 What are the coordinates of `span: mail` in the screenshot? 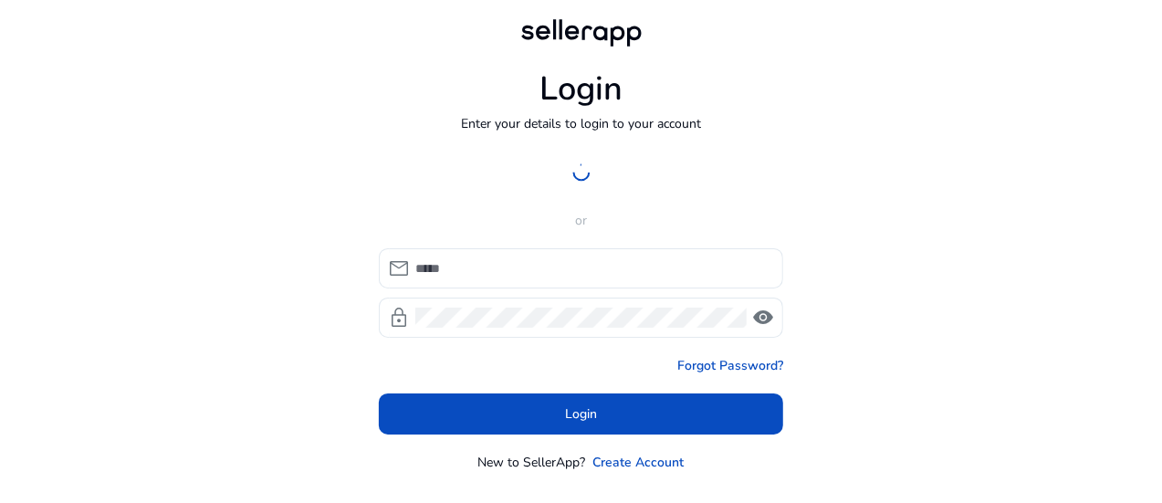 It's located at (399, 268).